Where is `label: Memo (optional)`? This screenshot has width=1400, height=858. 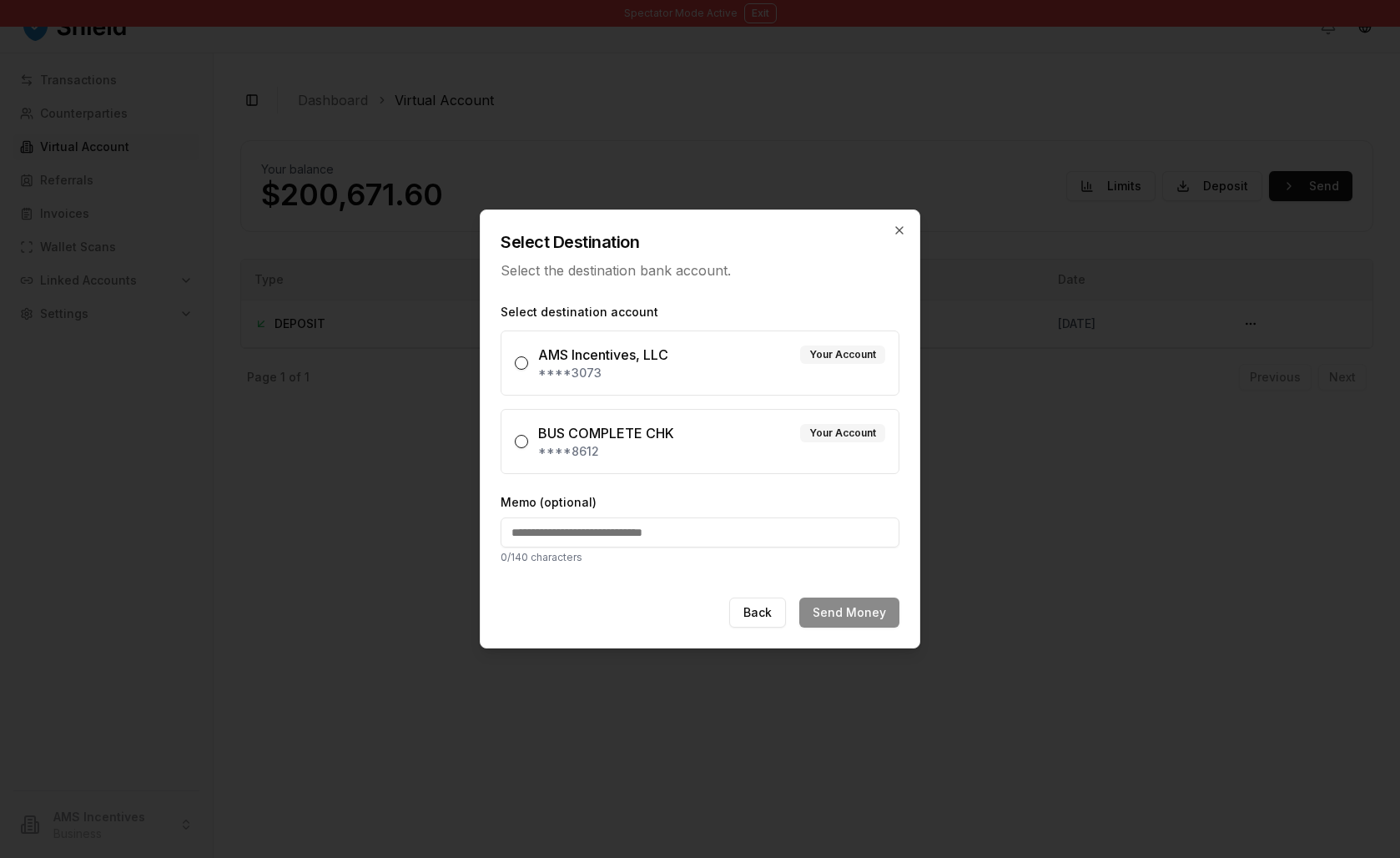
label: Memo (optional) is located at coordinates (700, 503).